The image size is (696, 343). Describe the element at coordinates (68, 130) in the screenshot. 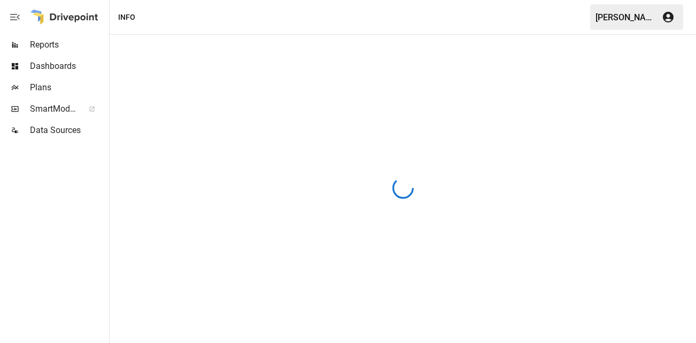

I see `span: Data Sources` at that location.